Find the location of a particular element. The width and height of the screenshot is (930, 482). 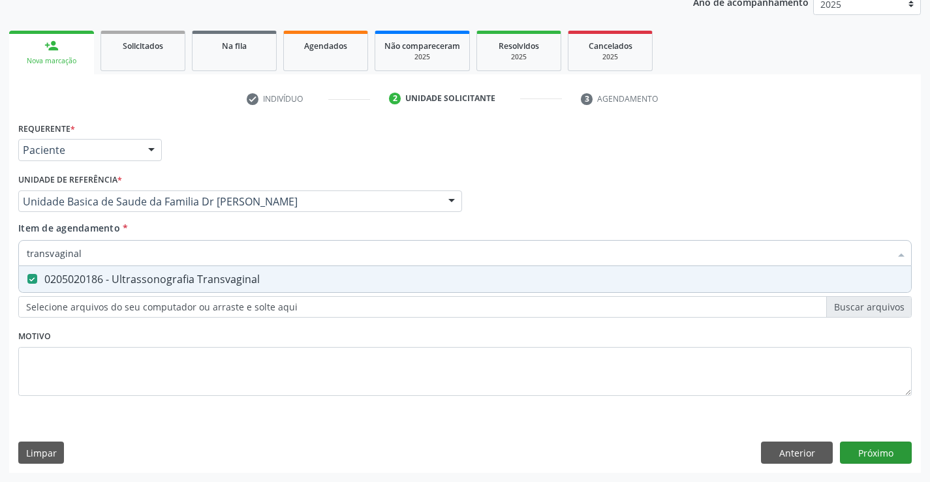

label: Unidade de referência is located at coordinates (70, 180).